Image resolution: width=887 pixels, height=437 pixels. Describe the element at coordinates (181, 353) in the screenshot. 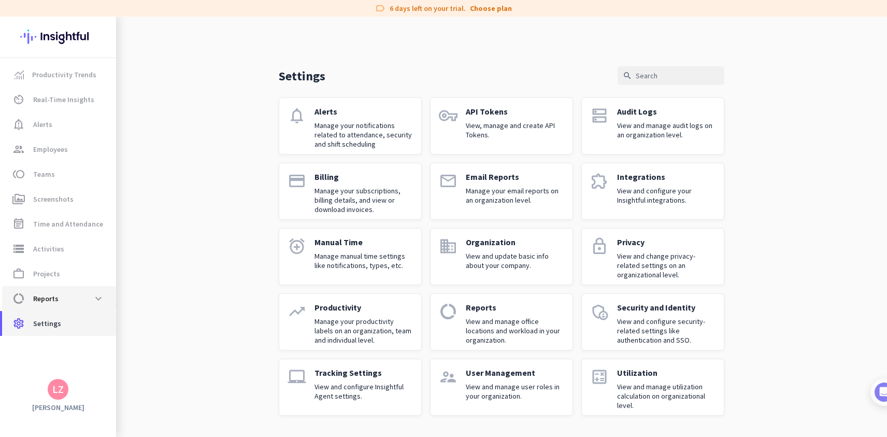

I see `span: Tasks` at that location.